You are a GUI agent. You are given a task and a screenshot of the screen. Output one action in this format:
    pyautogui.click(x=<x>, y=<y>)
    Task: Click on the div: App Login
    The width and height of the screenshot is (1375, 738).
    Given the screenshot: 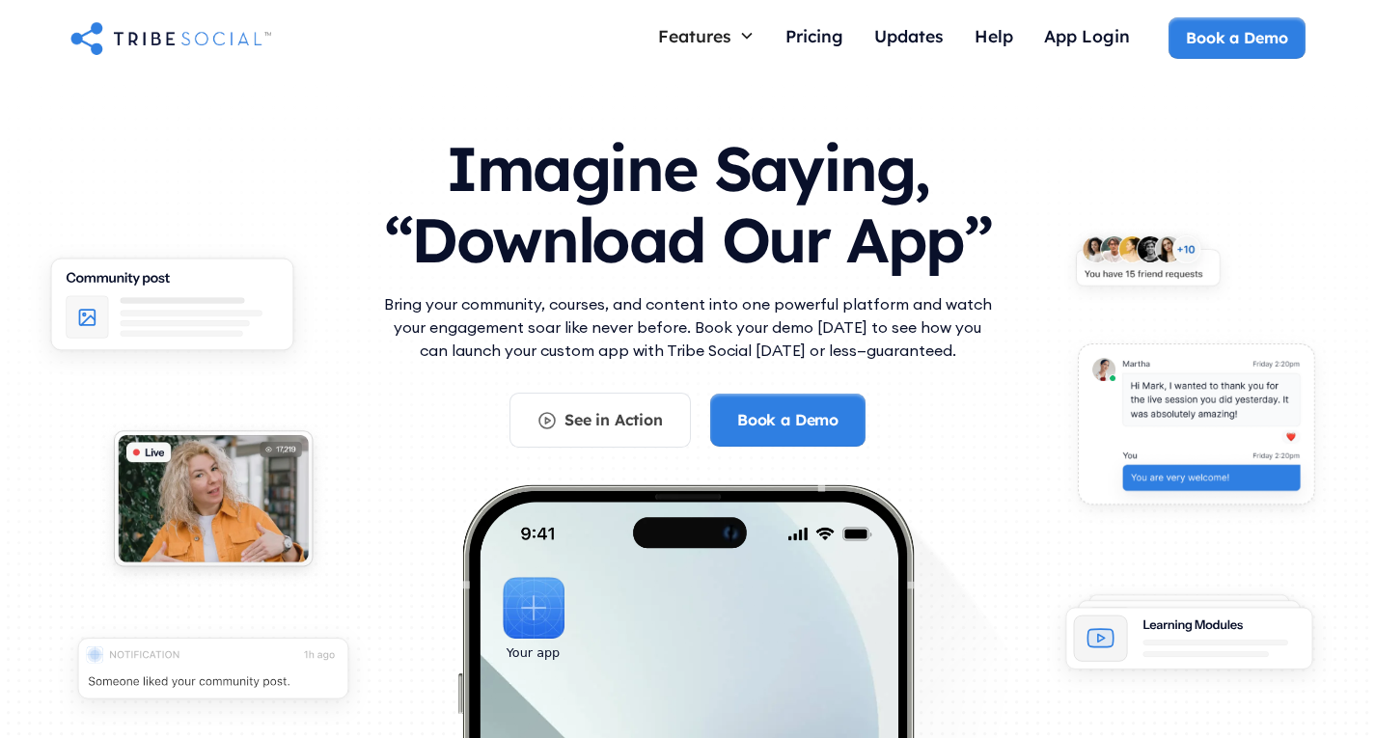 What is the action you would take?
    pyautogui.click(x=1087, y=36)
    